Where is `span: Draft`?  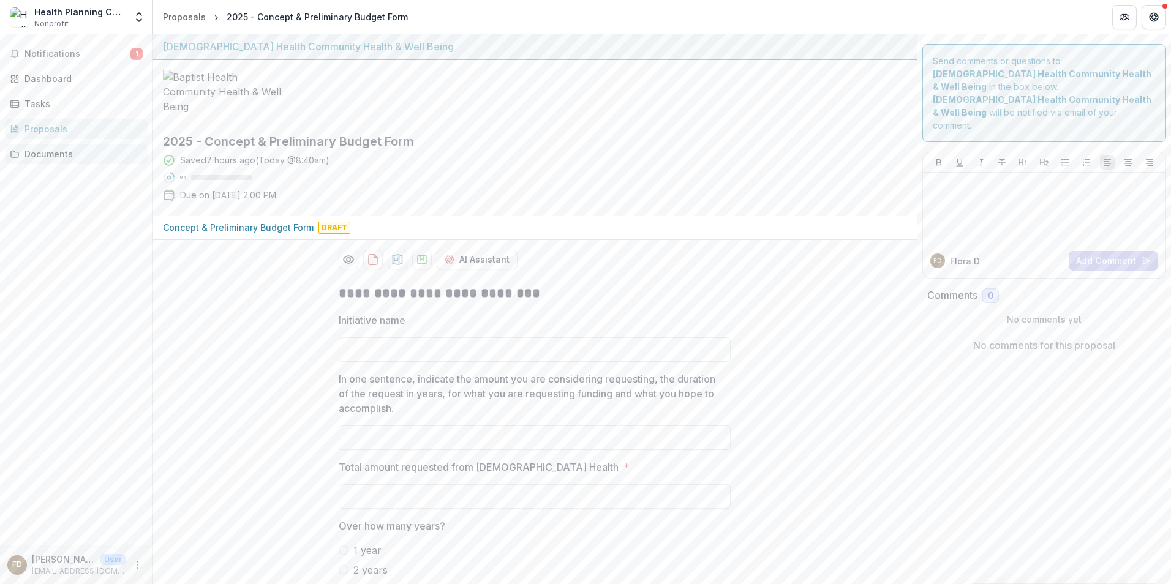
span: Draft is located at coordinates (334, 228).